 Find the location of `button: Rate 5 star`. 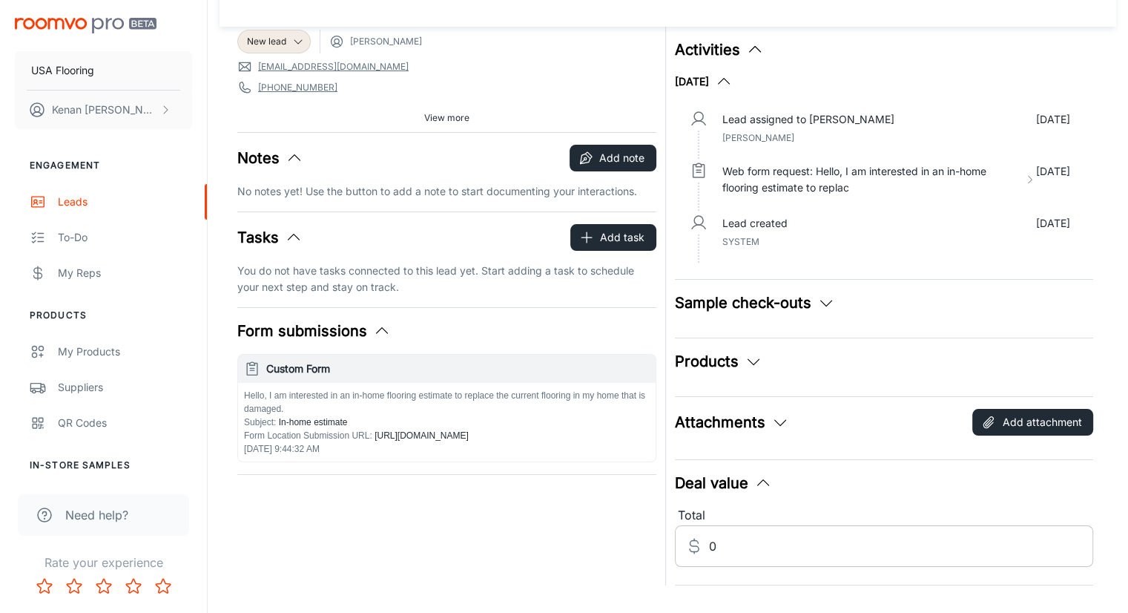

button: Rate 5 star is located at coordinates (163, 586).